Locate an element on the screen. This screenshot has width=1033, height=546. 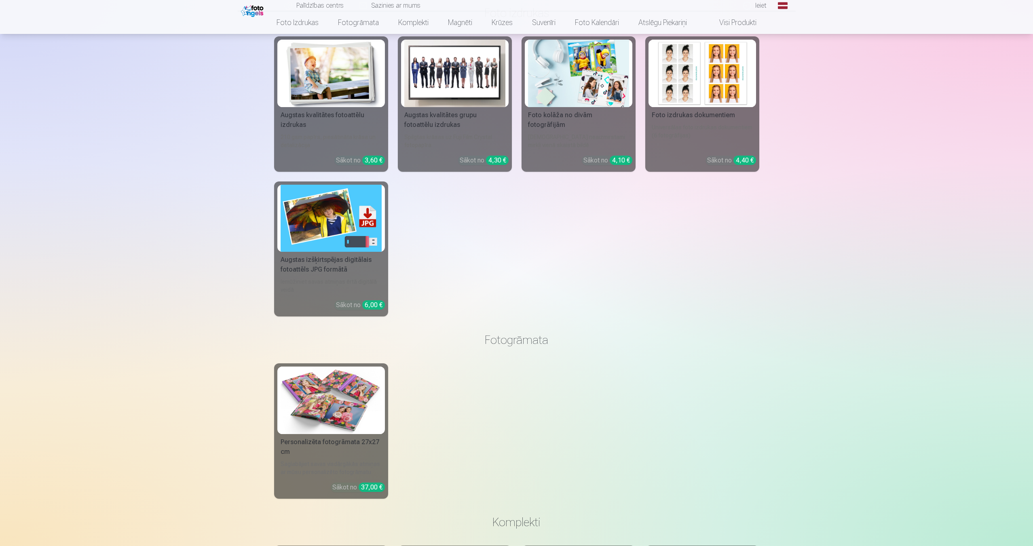
a: Personalizēta fotogrāmata 27x27 cmPersonalizēta fotogrāmata 27x27 cmSaglabājiet savas visdārgākās... is located at coordinates (331, 431).